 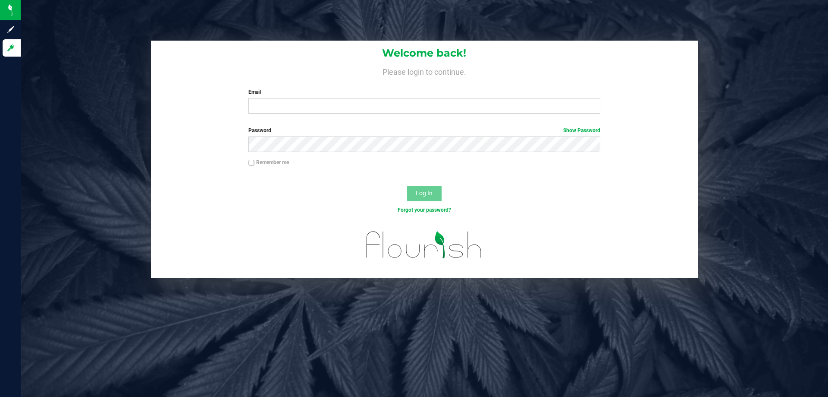 What do you see at coordinates (582, 130) in the screenshot?
I see `a: Show Password` at bounding box center [582, 130].